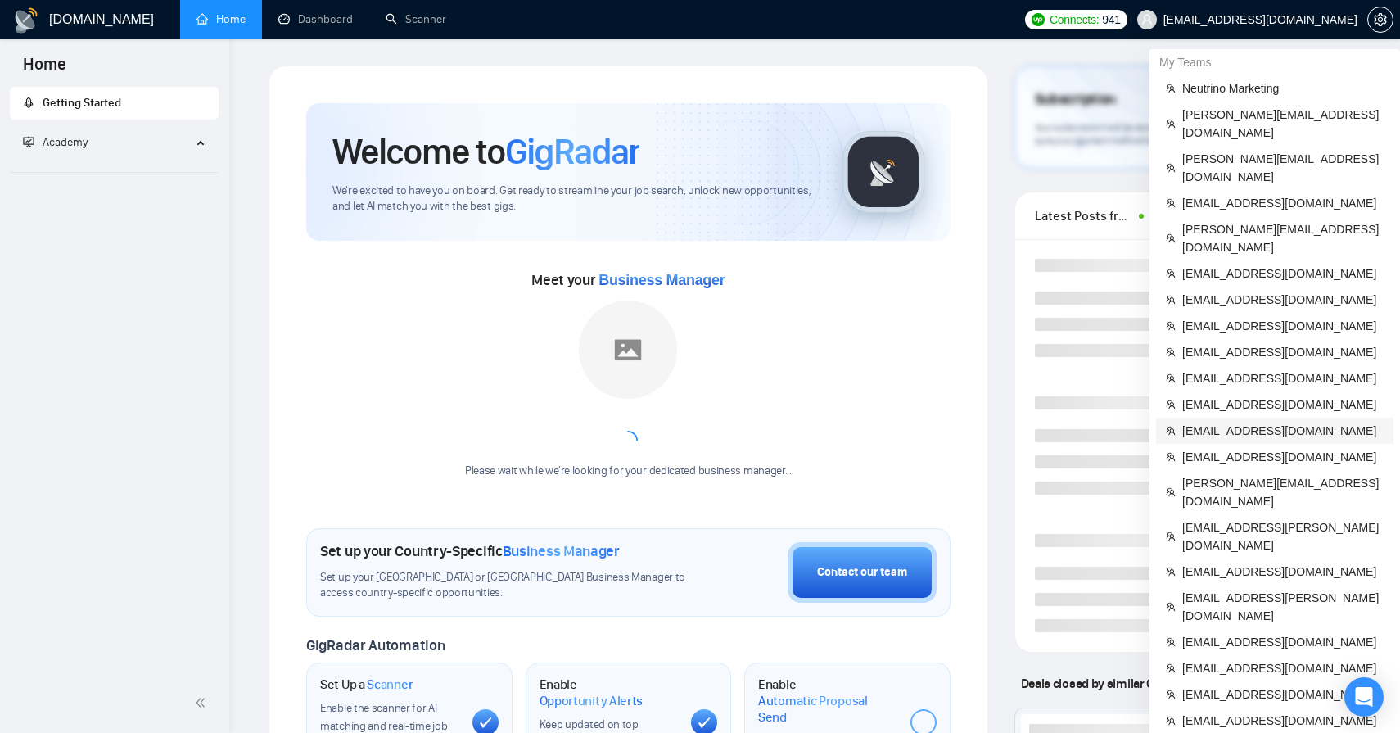 This screenshot has width=1400, height=733. Describe the element at coordinates (574, 199) in the screenshot. I see `span: We're excited to have you on board. Get ready to streamline your job search, unlock new opportuni...` at that location.